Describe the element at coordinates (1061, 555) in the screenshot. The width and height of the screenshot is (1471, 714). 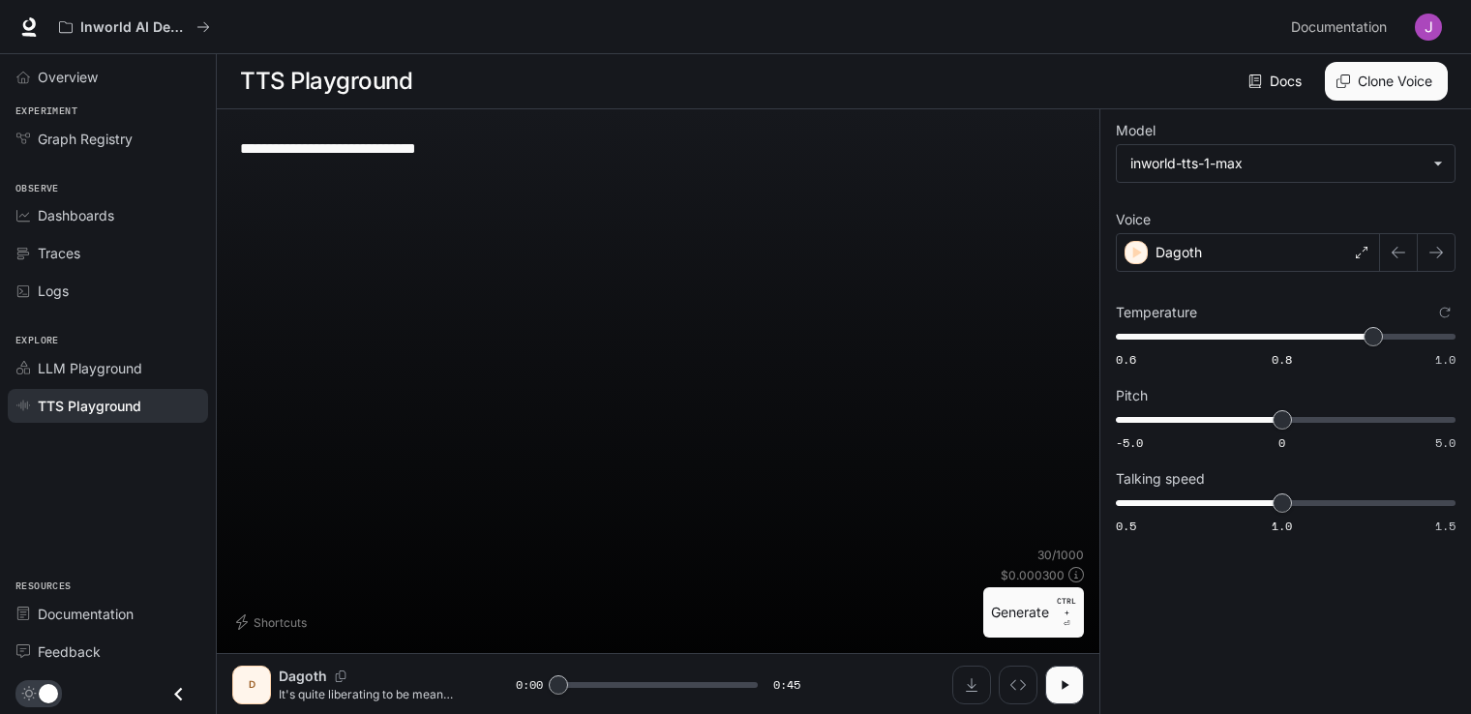
I see `p: 30 / 1000` at that location.